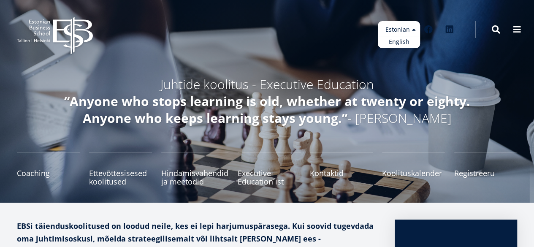 The height and width of the screenshot is (247, 534). I want to click on a: Koolituskalender, so click(413, 169).